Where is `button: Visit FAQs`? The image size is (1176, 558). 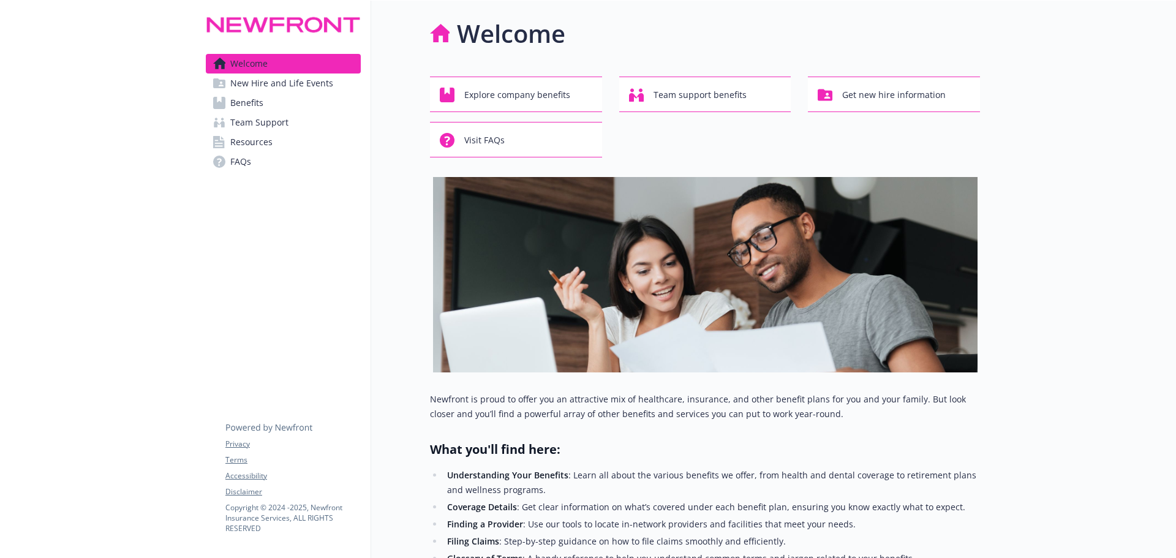
button: Visit FAQs is located at coordinates (516, 140).